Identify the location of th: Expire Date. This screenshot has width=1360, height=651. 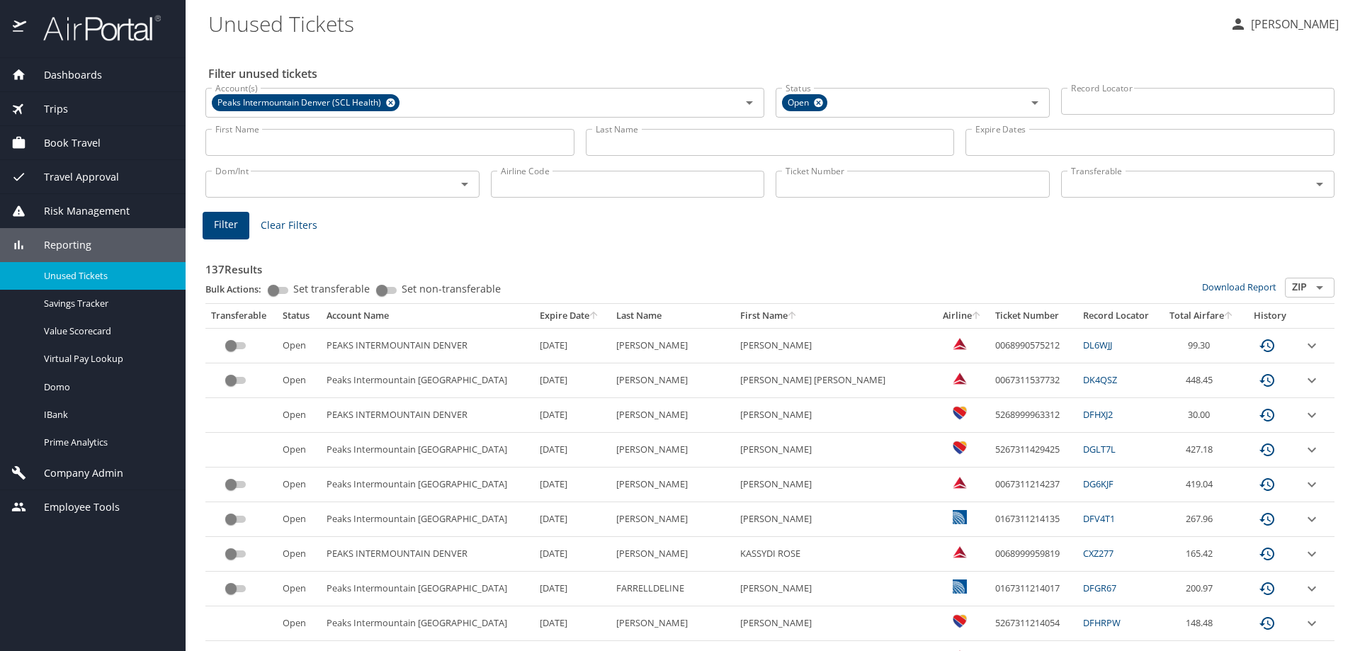
(572, 316).